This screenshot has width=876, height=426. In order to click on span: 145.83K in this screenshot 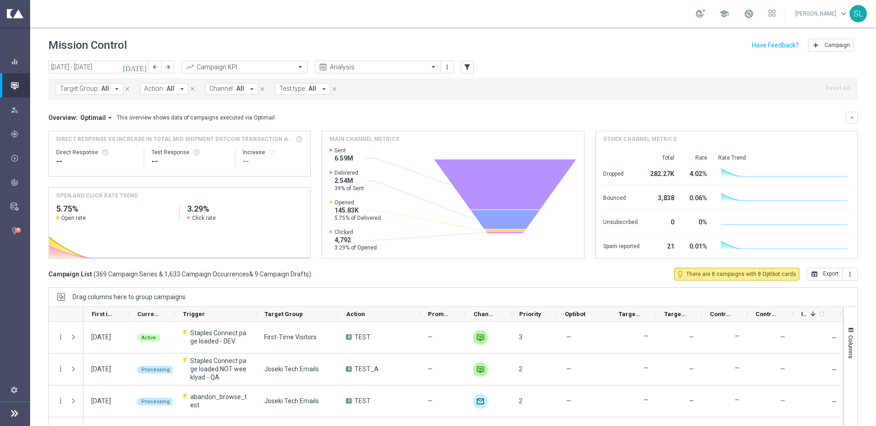, I will do `click(358, 210)`.